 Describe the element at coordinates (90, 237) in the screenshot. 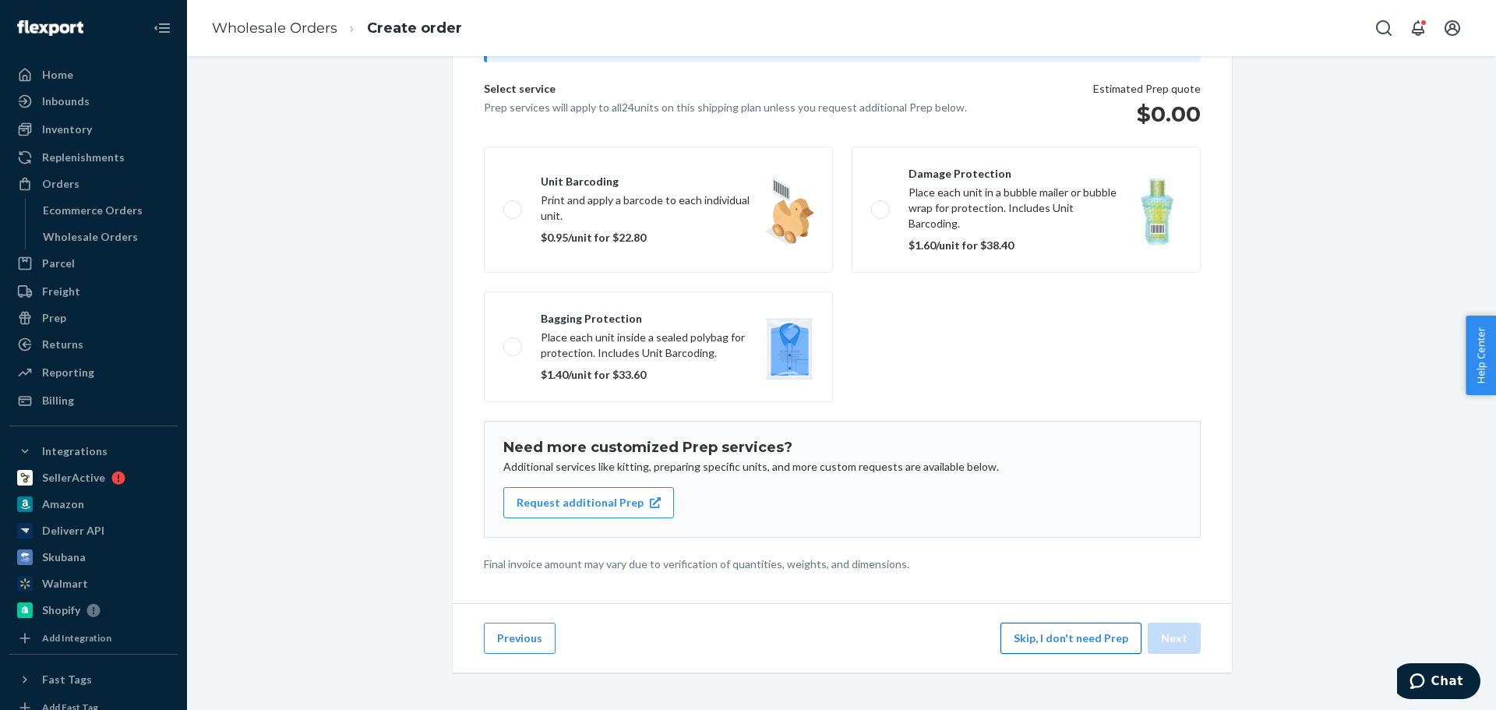

I see `div: Wholesale Orders` at that location.